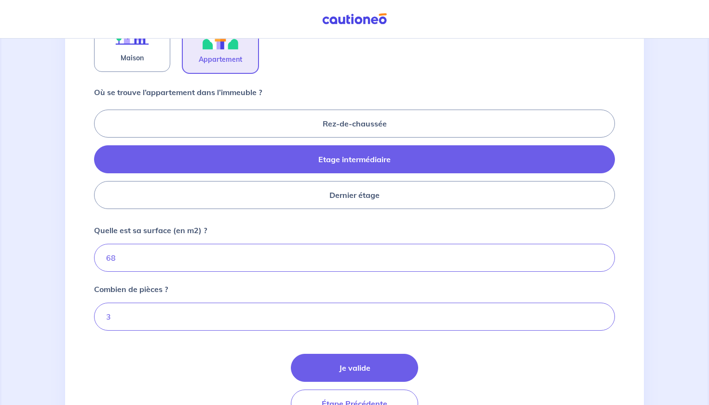 The image size is (709, 405). I want to click on p: Quelle est sa surface (en m2) ?, so click(150, 230).